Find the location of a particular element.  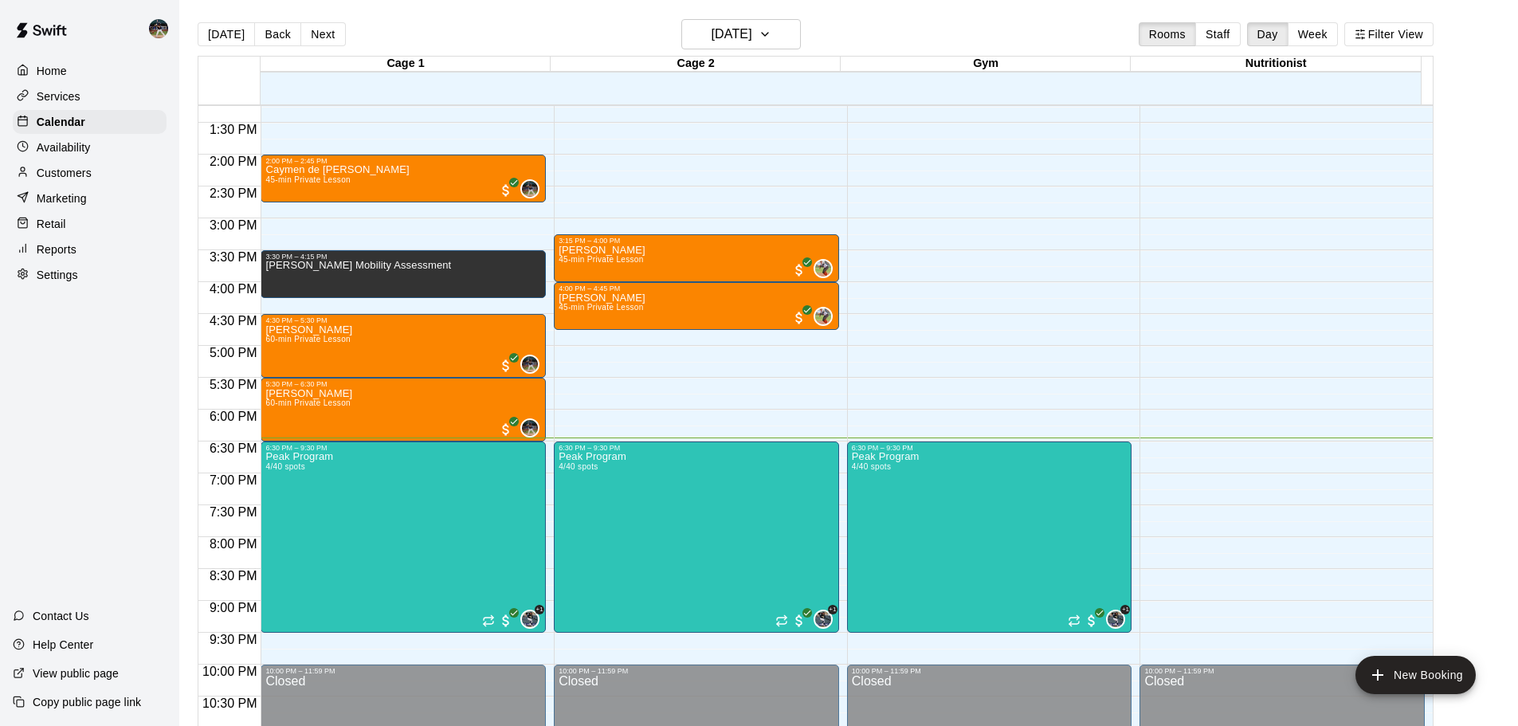

p: Help Center is located at coordinates (63, 645).